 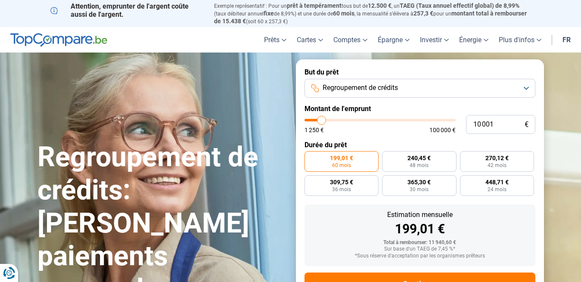 I want to click on span: TAEG (Taux annuel effectif global) de 8,99%, so click(x=460, y=6).